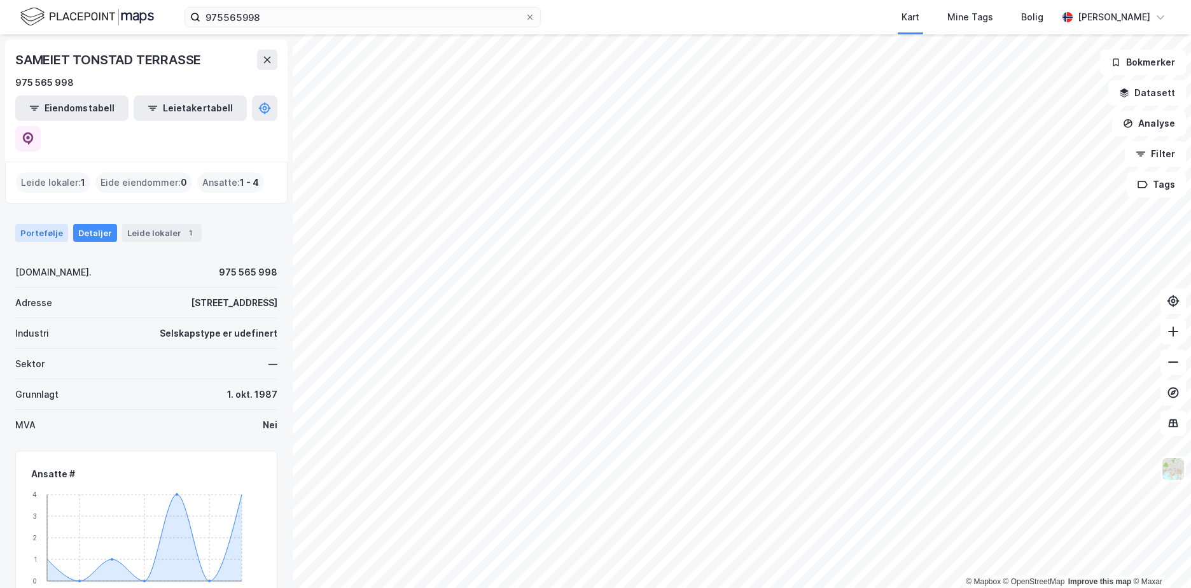 The image size is (1191, 588). What do you see at coordinates (83, 183) in the screenshot?
I see `span: 1` at bounding box center [83, 183].